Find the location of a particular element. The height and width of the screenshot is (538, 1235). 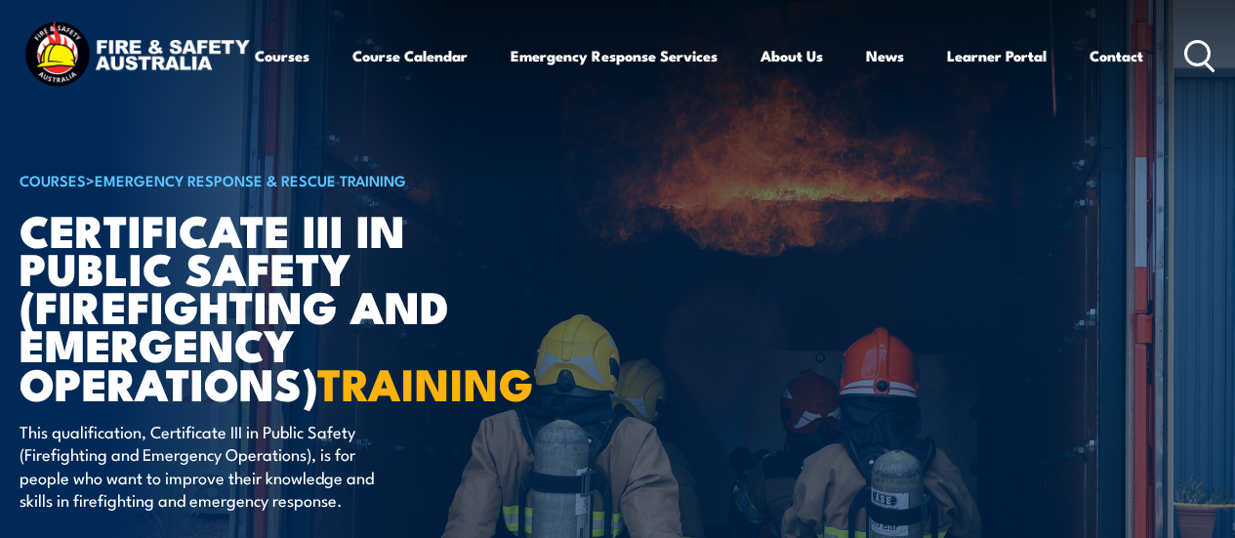

a: News is located at coordinates (884, 56).